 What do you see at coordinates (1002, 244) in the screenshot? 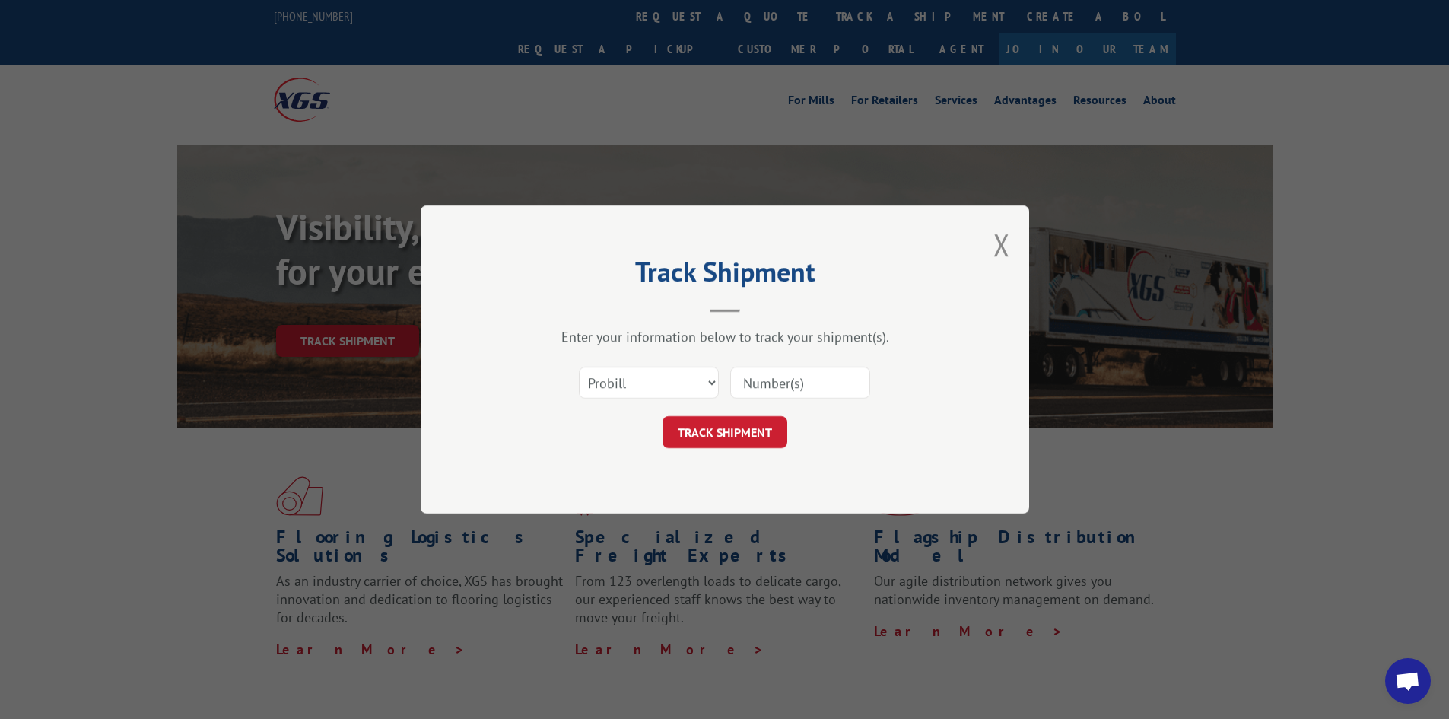
I see `button: Close modal` at bounding box center [1002, 244].